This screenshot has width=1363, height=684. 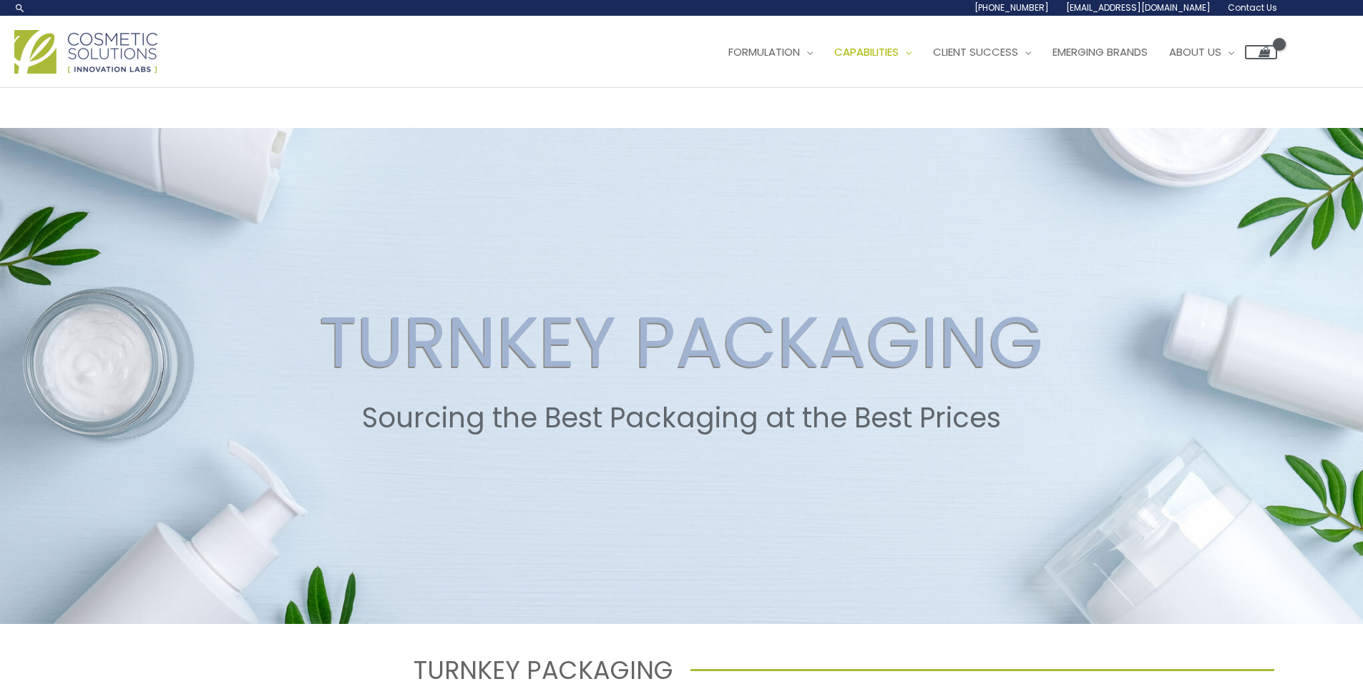 What do you see at coordinates (681, 418) in the screenshot?
I see `h2: Sourcing the Best Packaging at the Best Prices` at bounding box center [681, 418].